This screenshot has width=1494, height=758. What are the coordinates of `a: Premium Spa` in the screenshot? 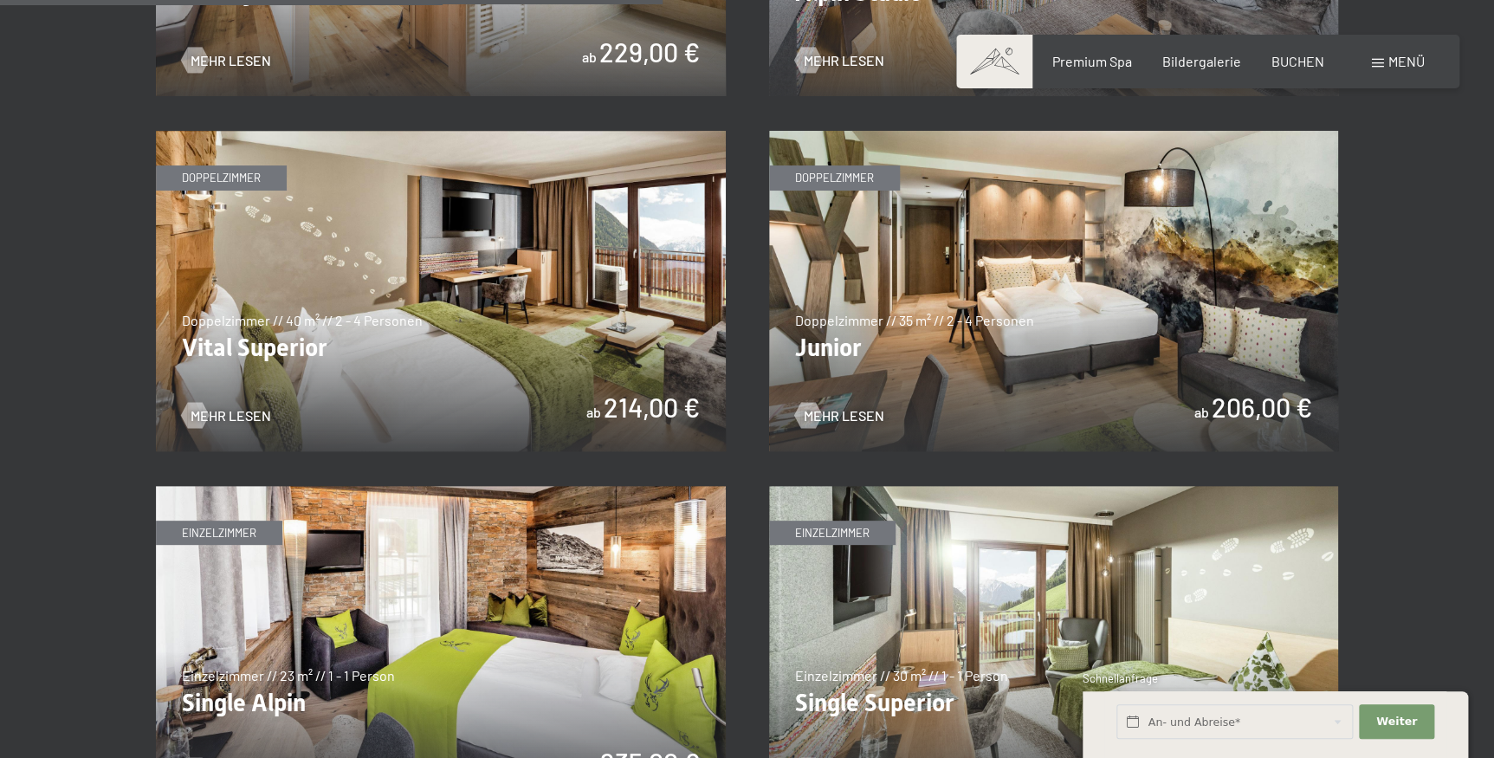 It's located at (1091, 61).